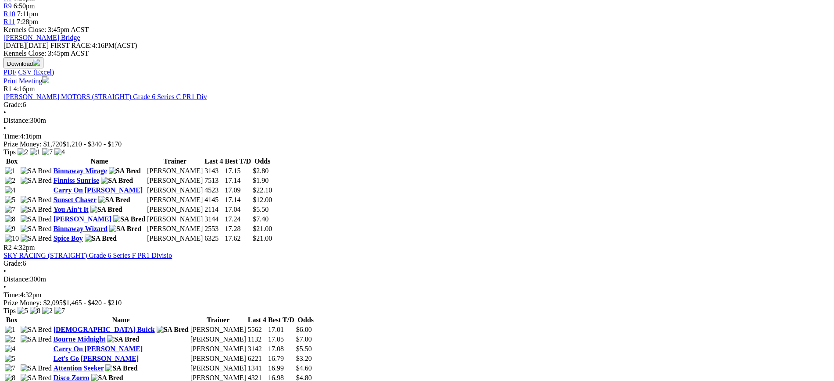 The width and height of the screenshot is (834, 381). I want to click on span: $1.90, so click(260, 180).